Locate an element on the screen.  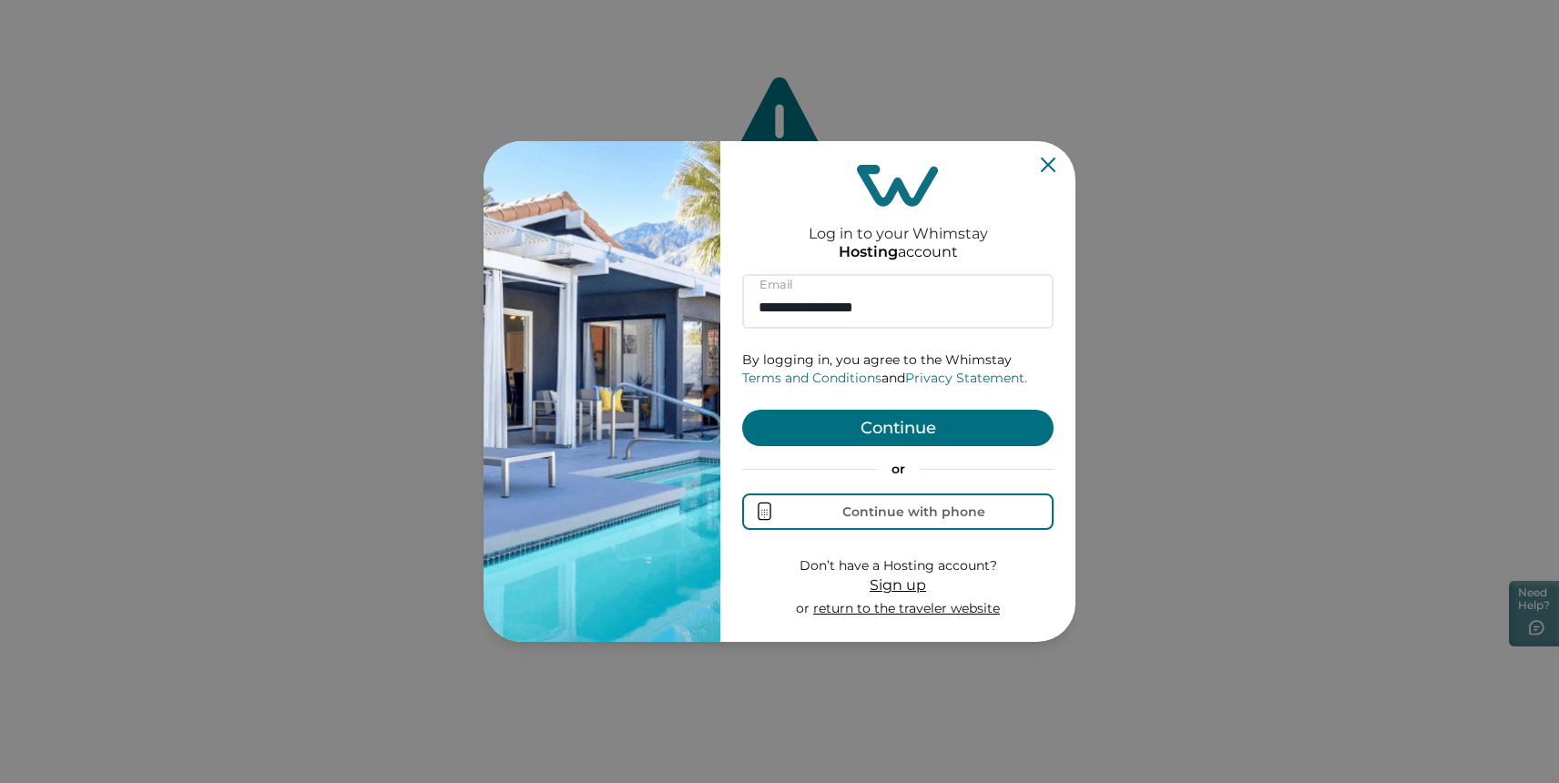
a: Privacy Statement. is located at coordinates (966, 378).